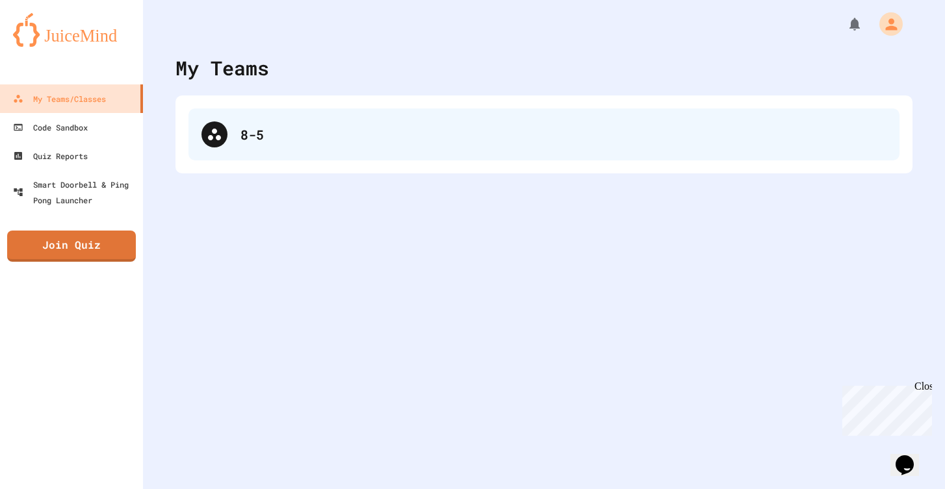 This screenshot has height=489, width=945. What do you see at coordinates (886, 24) in the screenshot?
I see `div: My Account` at bounding box center [886, 24].